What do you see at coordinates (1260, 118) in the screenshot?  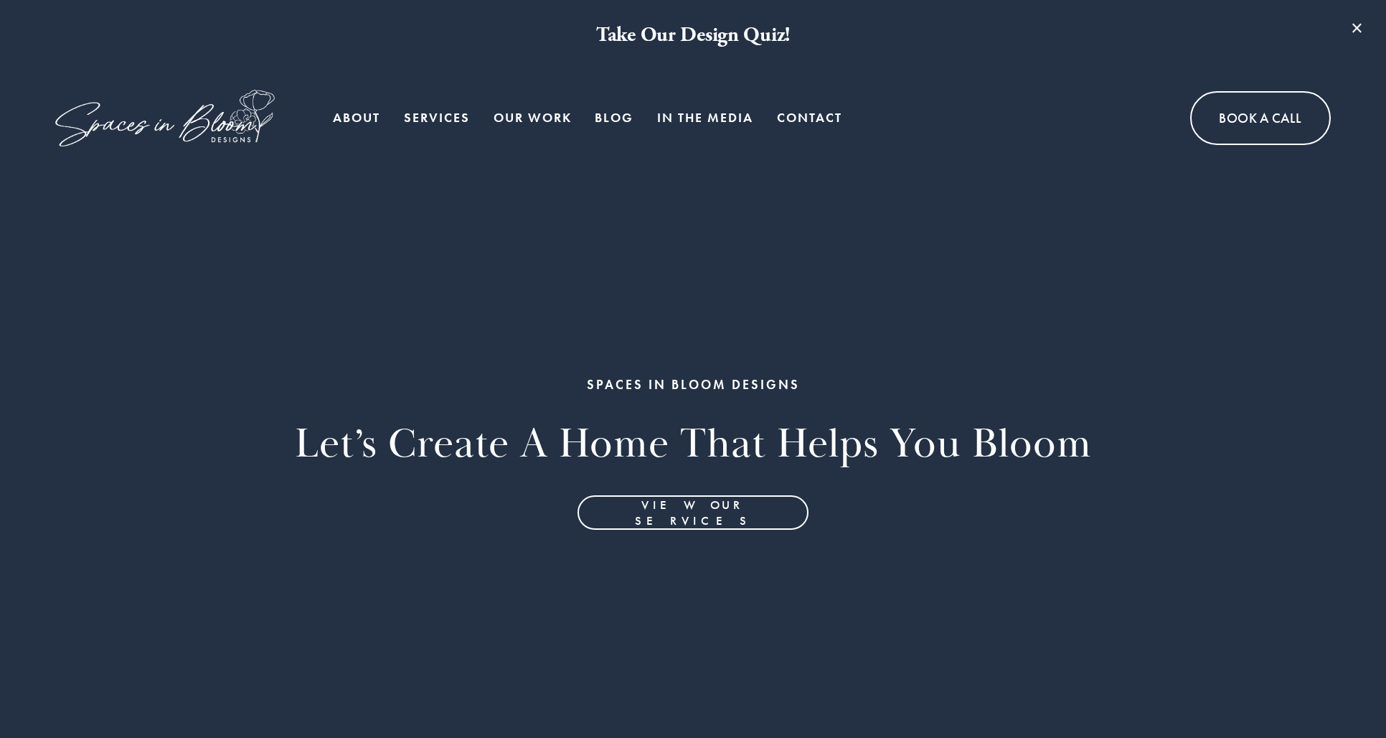 I see `a: Book A Call` at bounding box center [1260, 118].